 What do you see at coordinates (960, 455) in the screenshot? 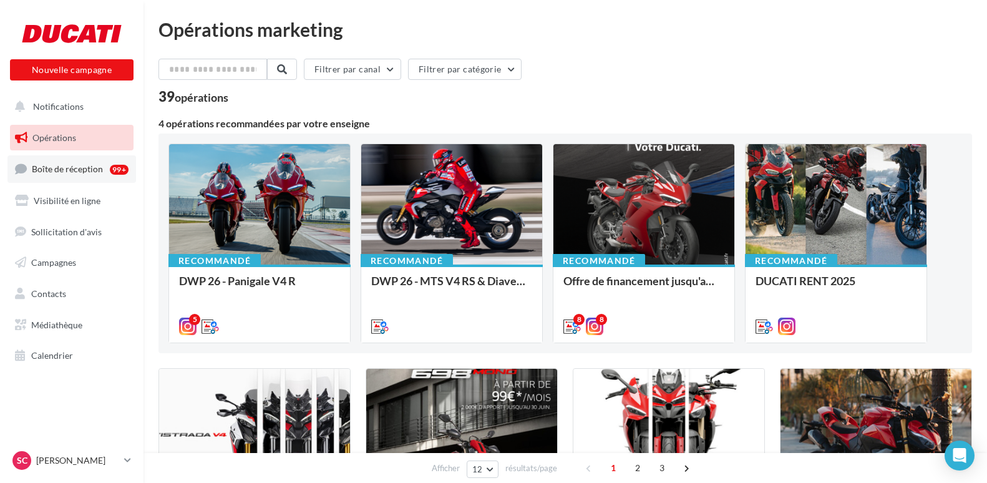
I see `div: Open Intercom Messenger` at bounding box center [960, 455].